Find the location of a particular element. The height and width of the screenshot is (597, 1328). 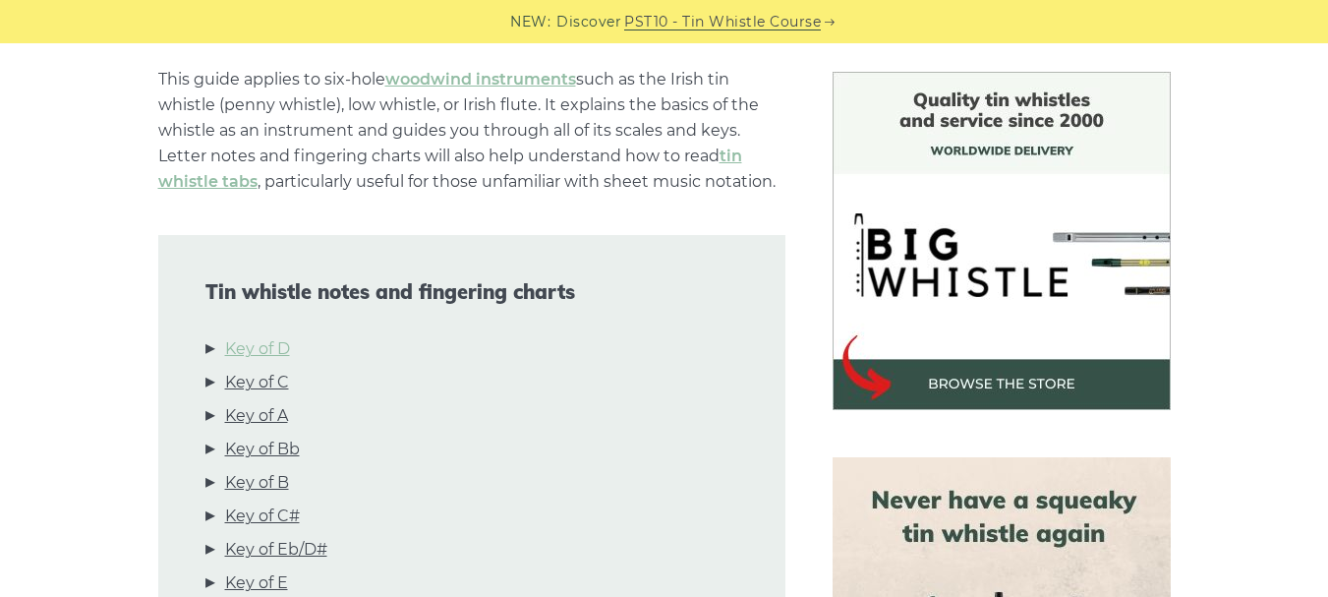

span: NEW: is located at coordinates (530, 22).